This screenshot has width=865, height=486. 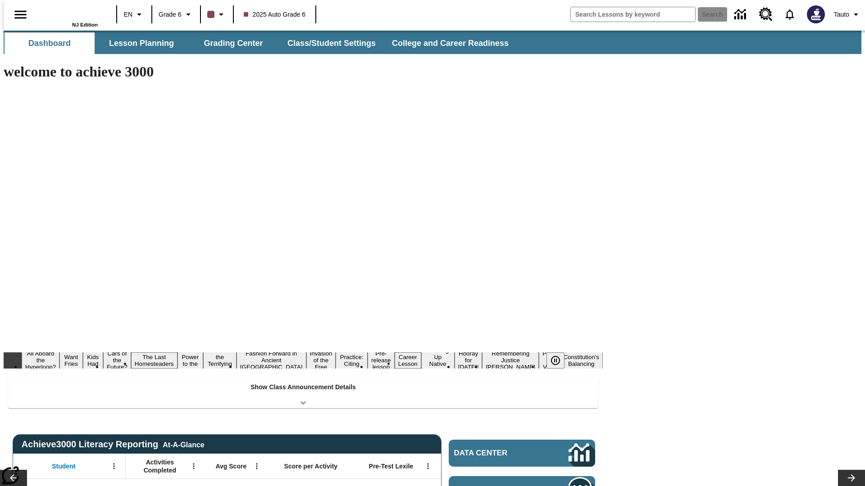 I want to click on button: Slide 7 Attack of the Terrifying Tomatoes, so click(x=220, y=361).